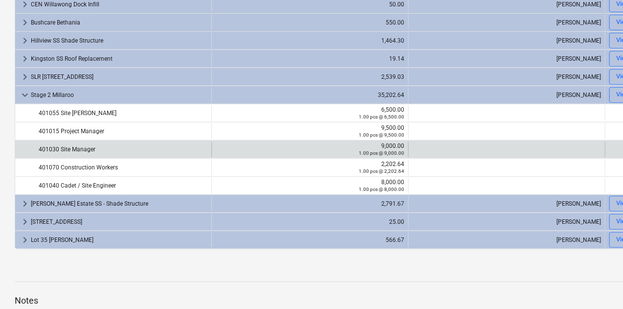 The image size is (623, 309). I want to click on div: 2,202.64, so click(310, 164).